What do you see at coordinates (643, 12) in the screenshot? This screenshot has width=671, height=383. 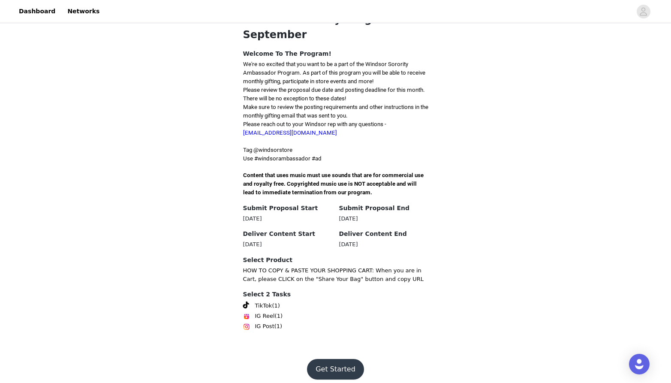 I see `div: avatar` at bounding box center [643, 12].